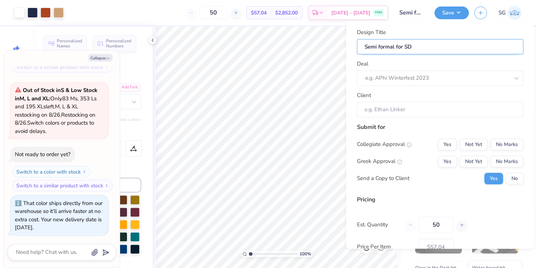 Image resolution: width=536 pixels, height=268 pixels. What do you see at coordinates (385, 246) in the screenshot?
I see `label: Price Per Item` at bounding box center [385, 246].